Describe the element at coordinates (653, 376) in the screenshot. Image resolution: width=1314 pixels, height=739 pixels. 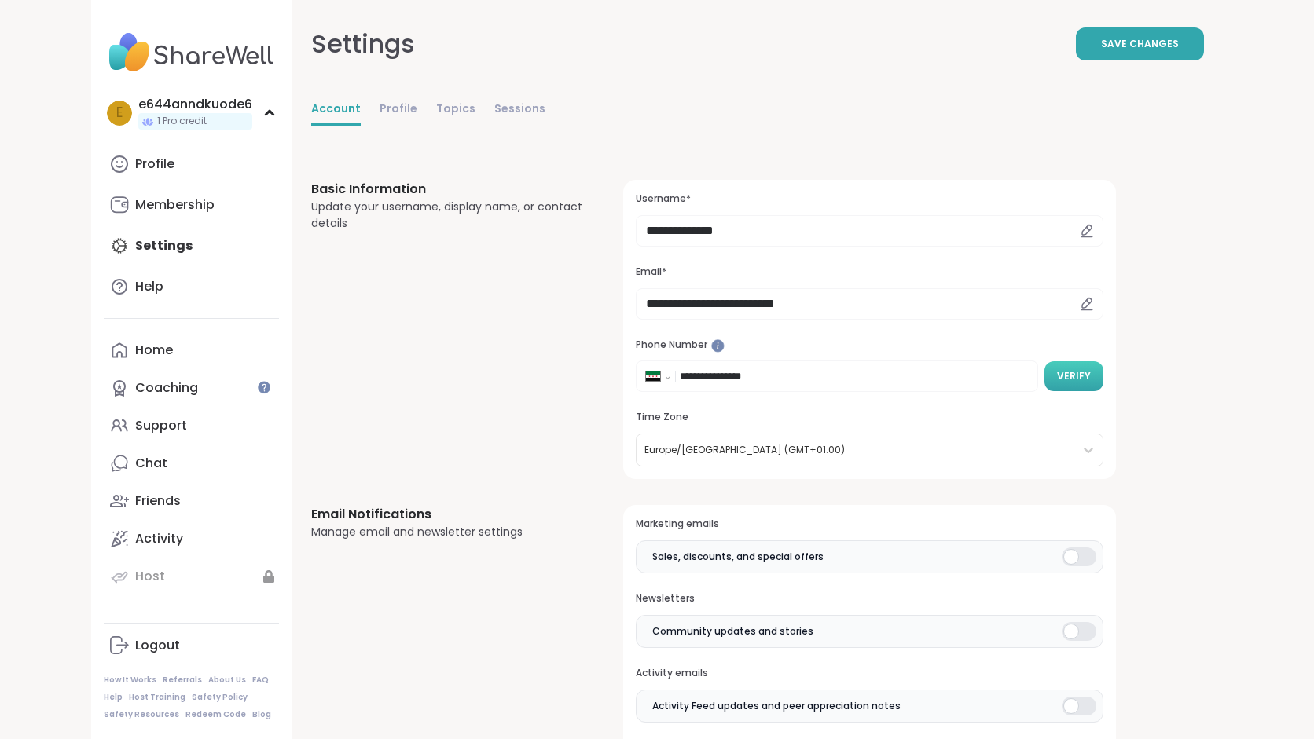
I see `img: Syria` at that location.